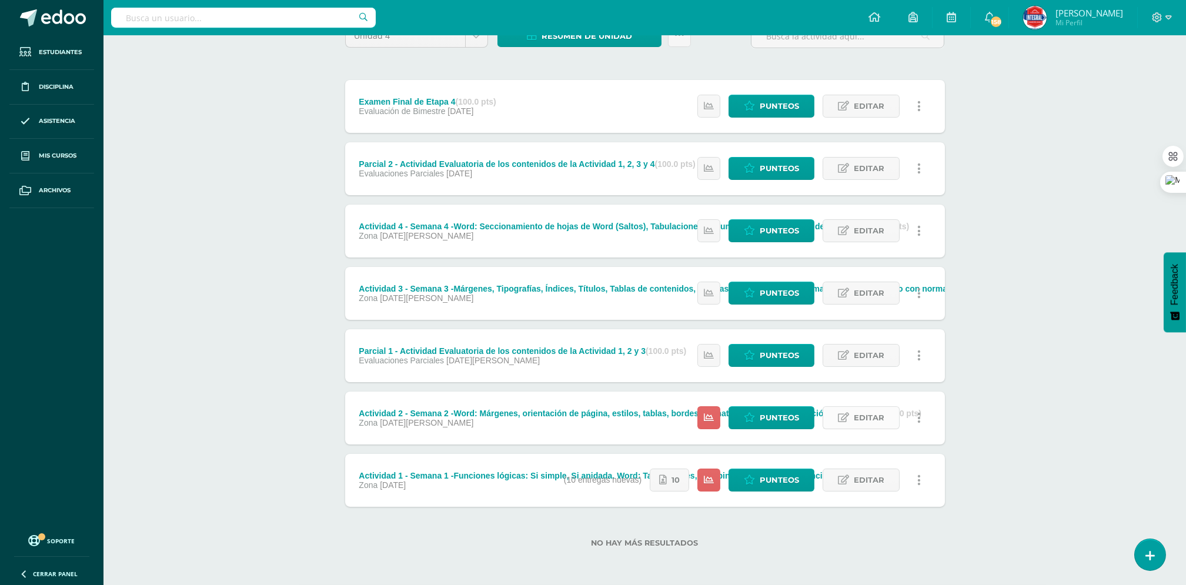 The height and width of the screenshot is (585, 1186). Describe the element at coordinates (58, 156) in the screenshot. I see `span: Mis cursos` at that location.